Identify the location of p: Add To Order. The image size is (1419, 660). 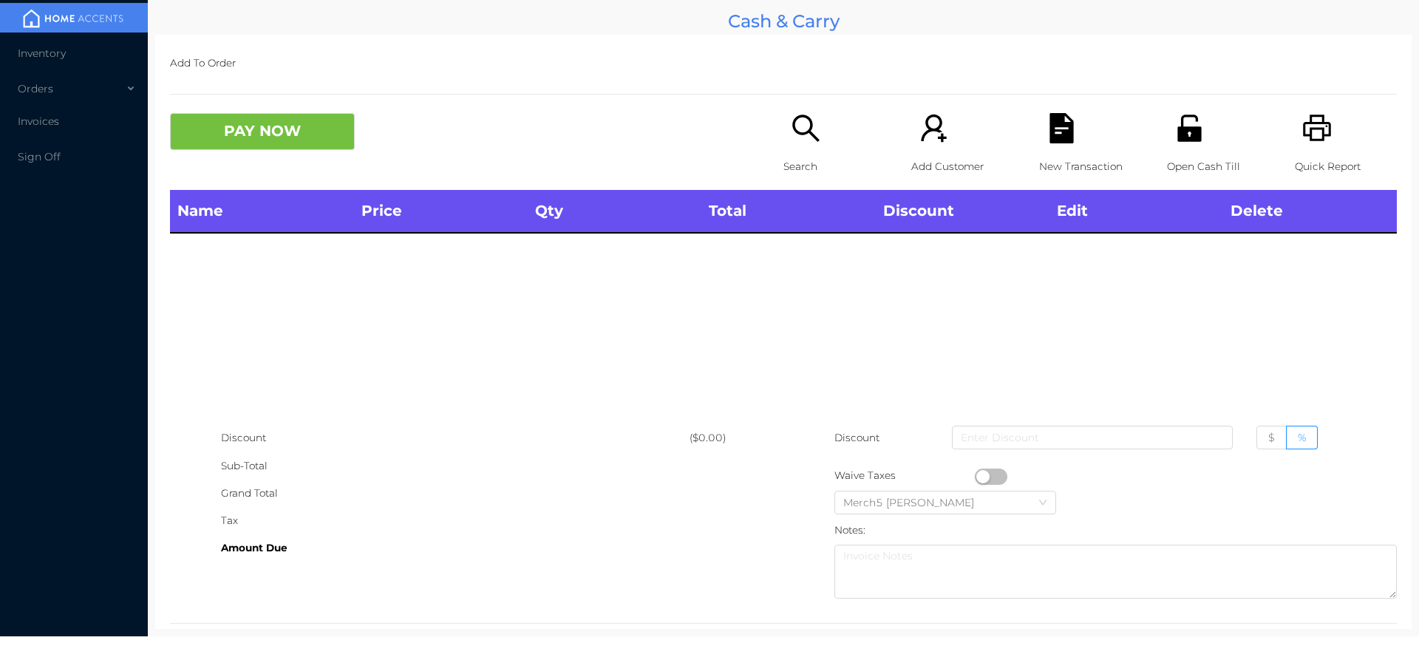
(783, 63).